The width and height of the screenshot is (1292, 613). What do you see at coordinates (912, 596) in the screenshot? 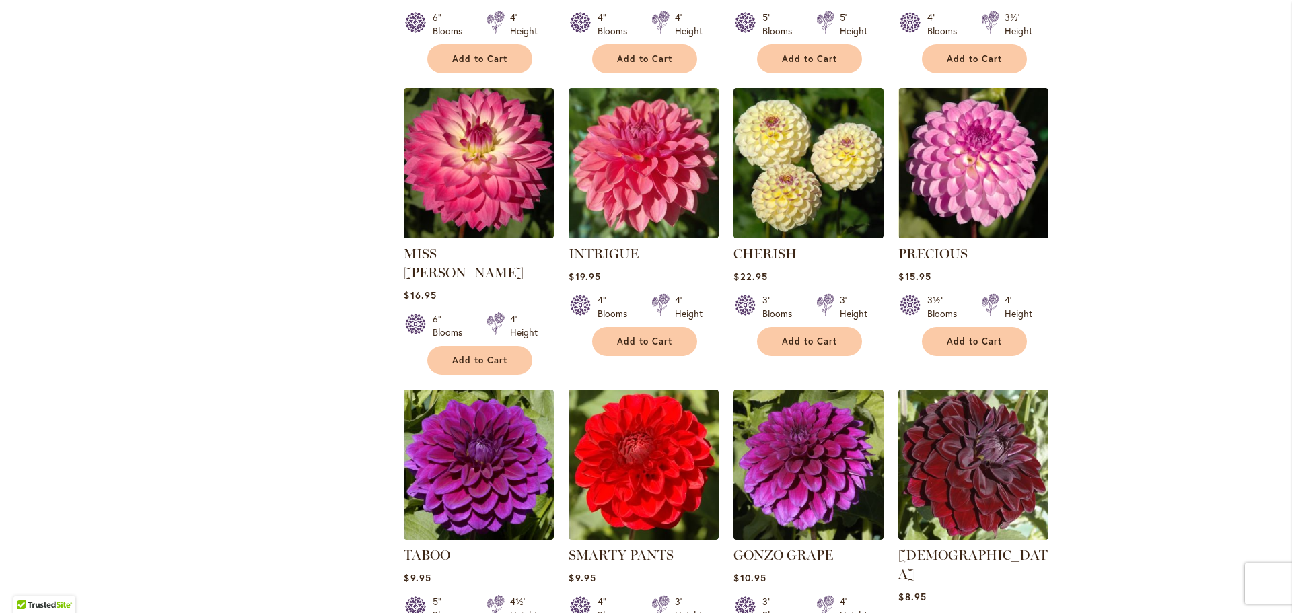
I see `span: $8.95` at bounding box center [912, 596].